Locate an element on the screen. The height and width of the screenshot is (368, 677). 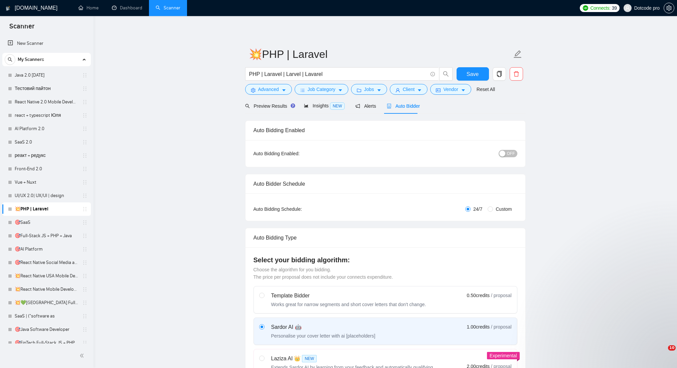
span: Connects: is located at coordinates (600, 8).